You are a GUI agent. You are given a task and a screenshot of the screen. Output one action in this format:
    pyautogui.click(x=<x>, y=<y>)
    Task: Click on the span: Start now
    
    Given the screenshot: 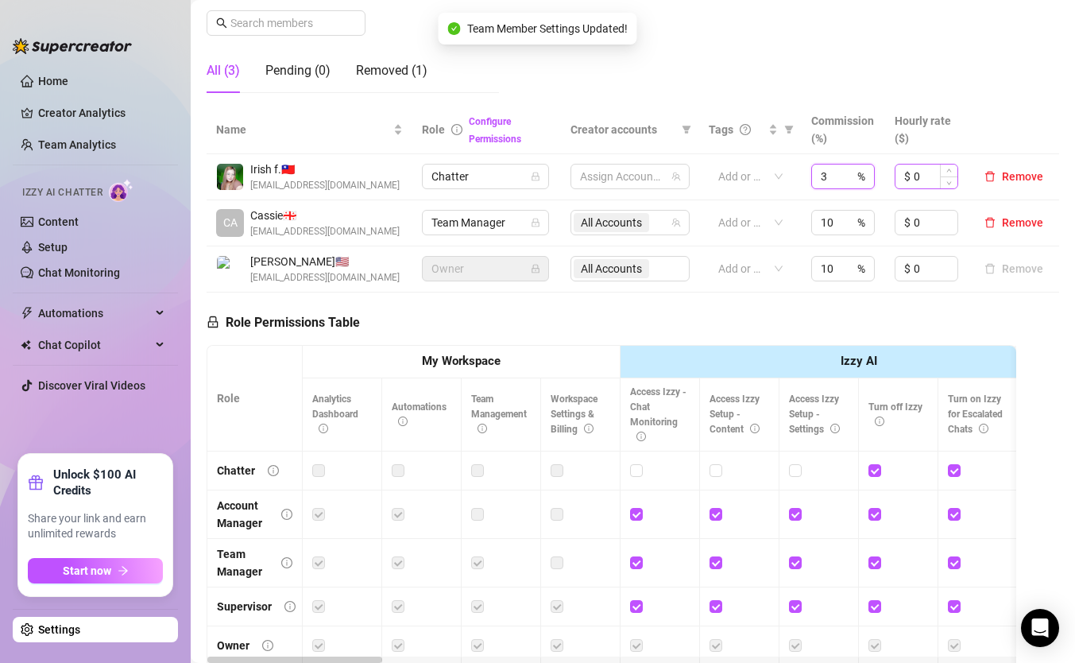 What is the action you would take?
    pyautogui.click(x=87, y=570)
    